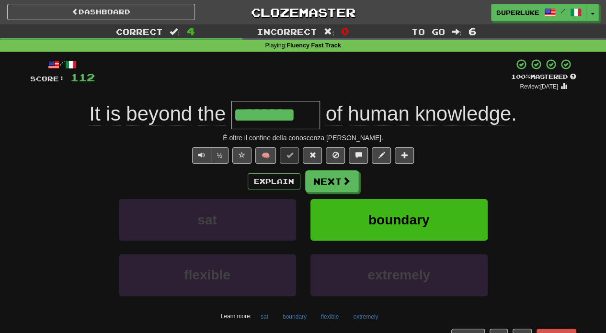 This screenshot has height=333, width=606. Describe the element at coordinates (332, 182) in the screenshot. I see `button: Next` at that location.